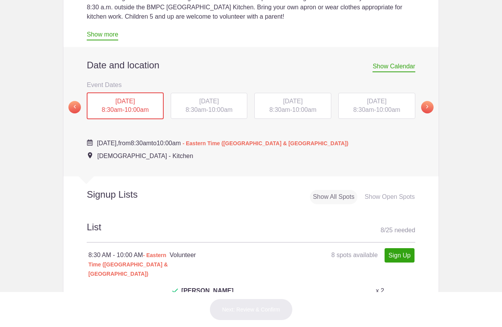 The width and height of the screenshot is (502, 327). What do you see at coordinates (393, 68) in the screenshot?
I see `span: Show Calendar` at bounding box center [393, 68].